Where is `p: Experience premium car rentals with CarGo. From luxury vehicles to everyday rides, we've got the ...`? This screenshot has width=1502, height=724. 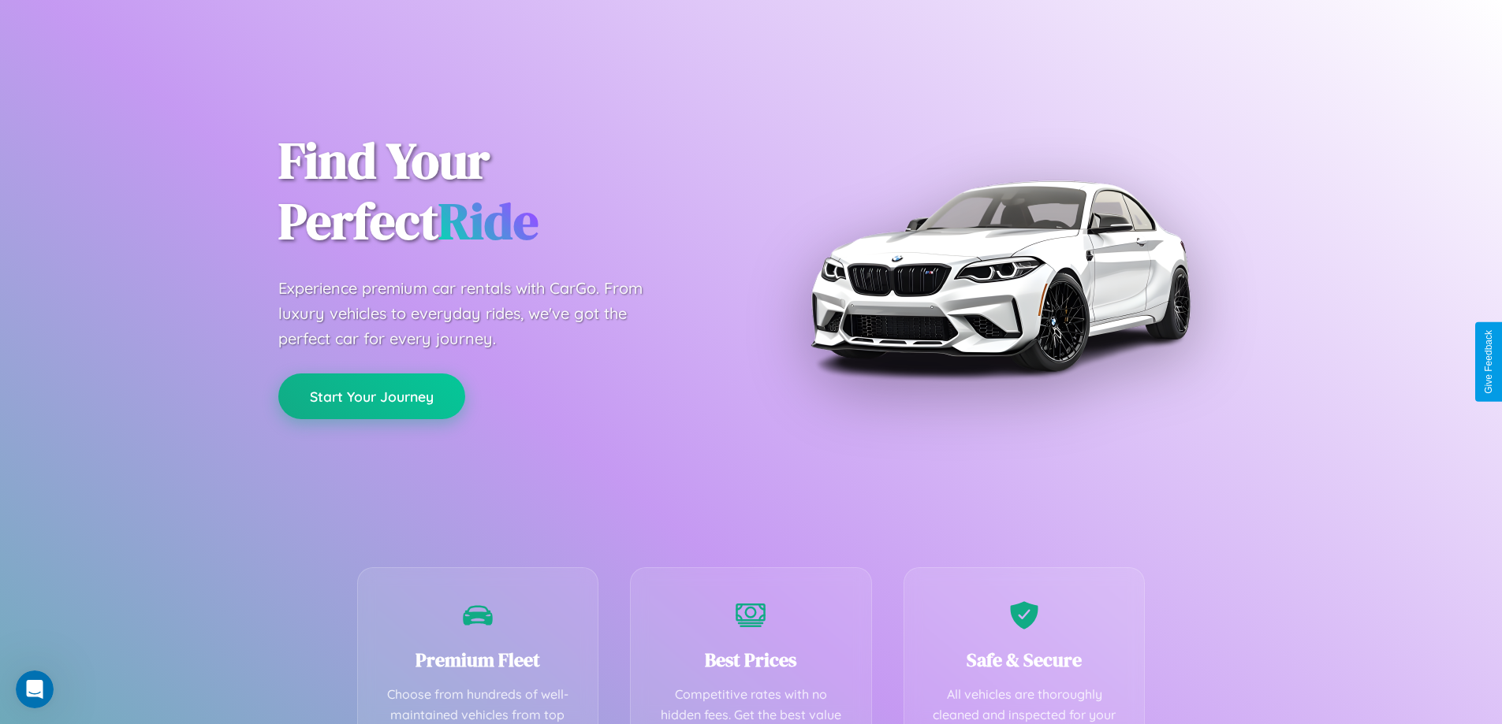
p: Experience premium car rentals with CarGo. From luxury vehicles to everyday rides, we've got the ... is located at coordinates (475, 314).